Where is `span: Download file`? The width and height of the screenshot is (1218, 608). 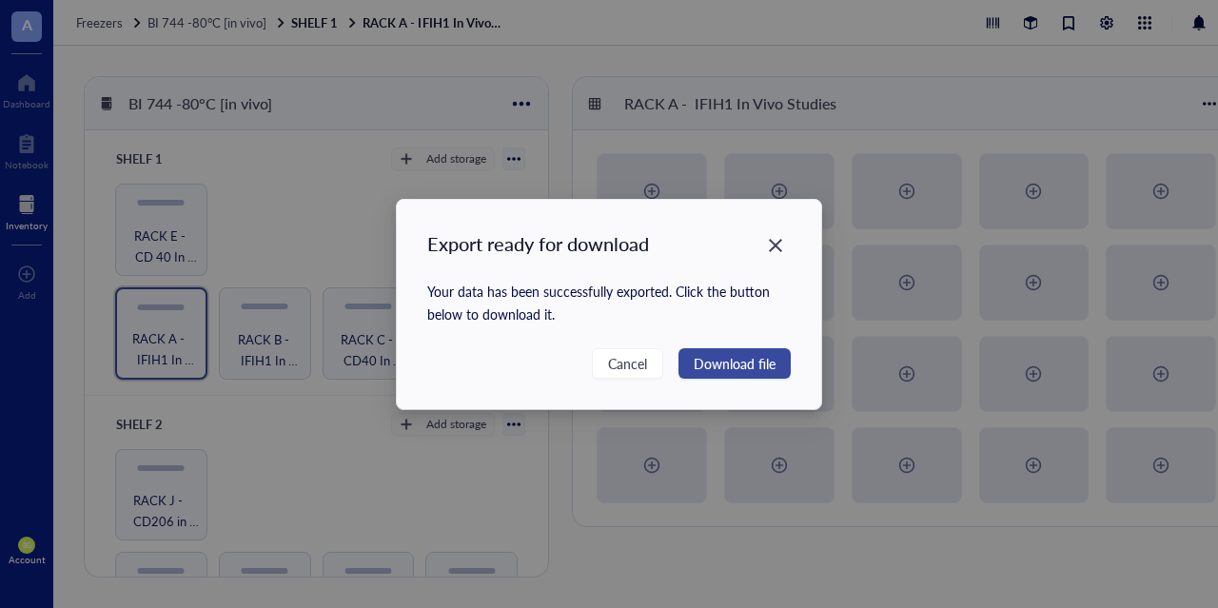
span: Download file is located at coordinates (735, 364).